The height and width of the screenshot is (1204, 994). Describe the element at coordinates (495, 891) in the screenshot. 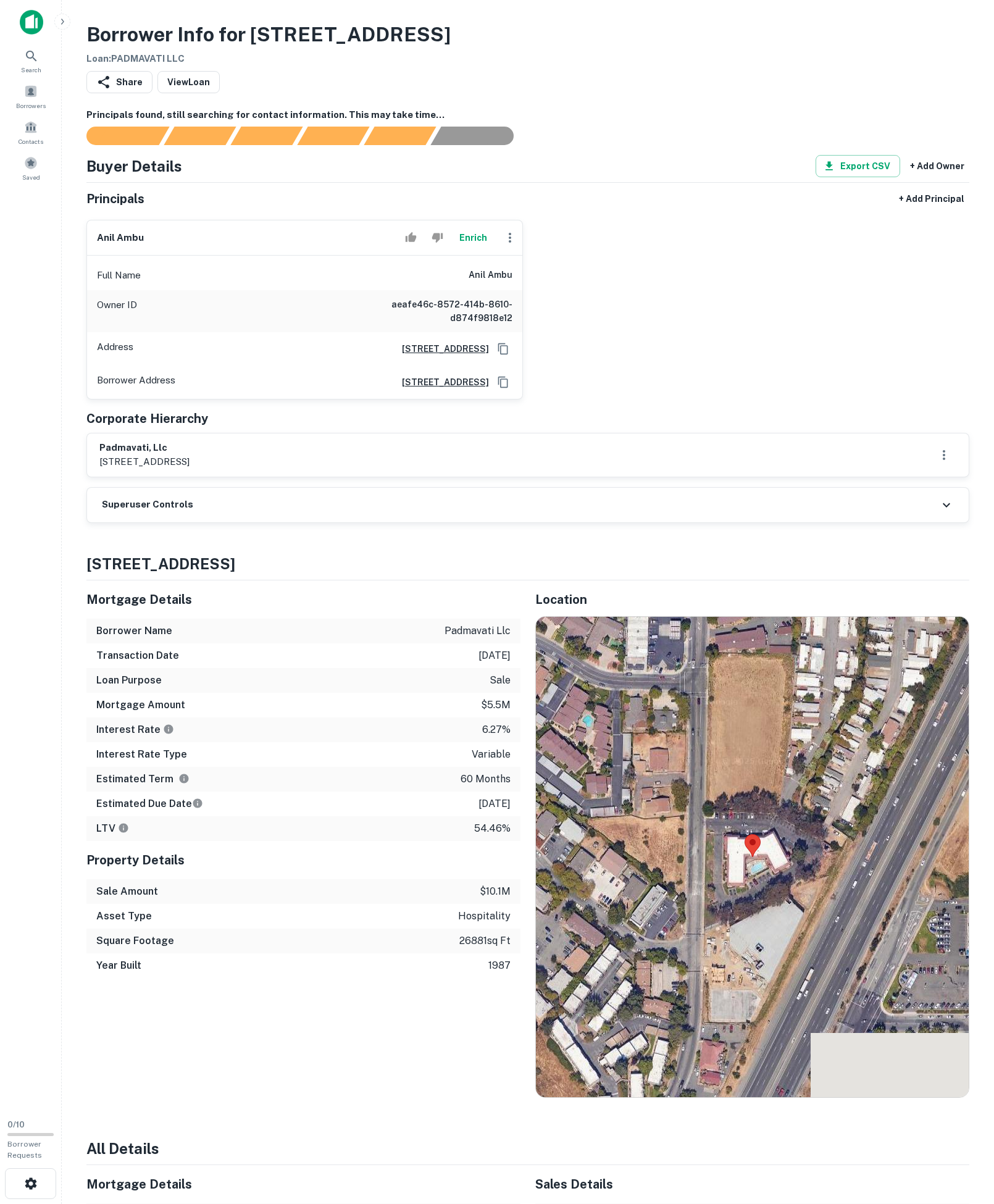

I see `p: $10.1m` at that location.